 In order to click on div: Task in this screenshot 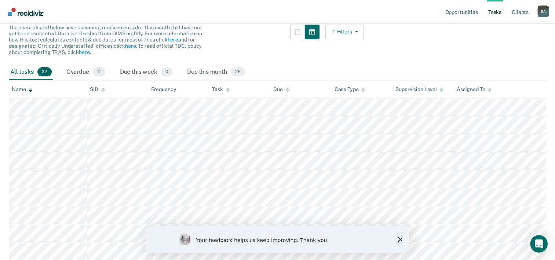, I will do `click(220, 89)`.